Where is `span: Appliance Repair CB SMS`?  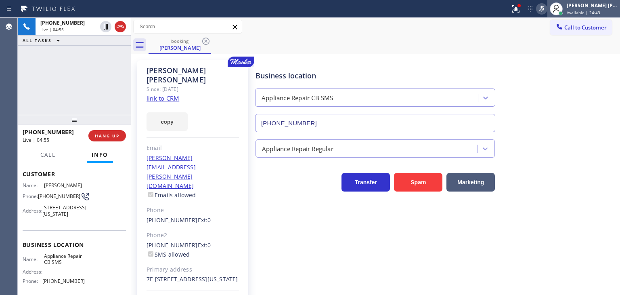
span: Appliance Repair CB SMS is located at coordinates (64, 259).